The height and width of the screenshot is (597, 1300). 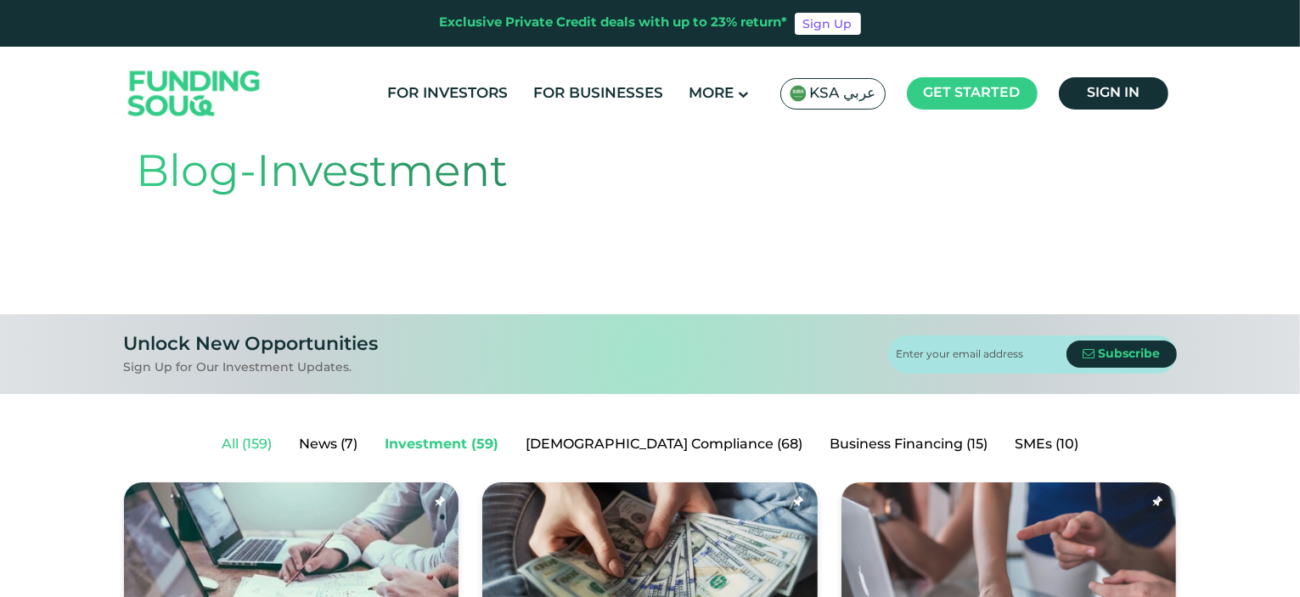 What do you see at coordinates (798, 93) in the screenshot?
I see `img: SA Flag` at bounding box center [798, 93].